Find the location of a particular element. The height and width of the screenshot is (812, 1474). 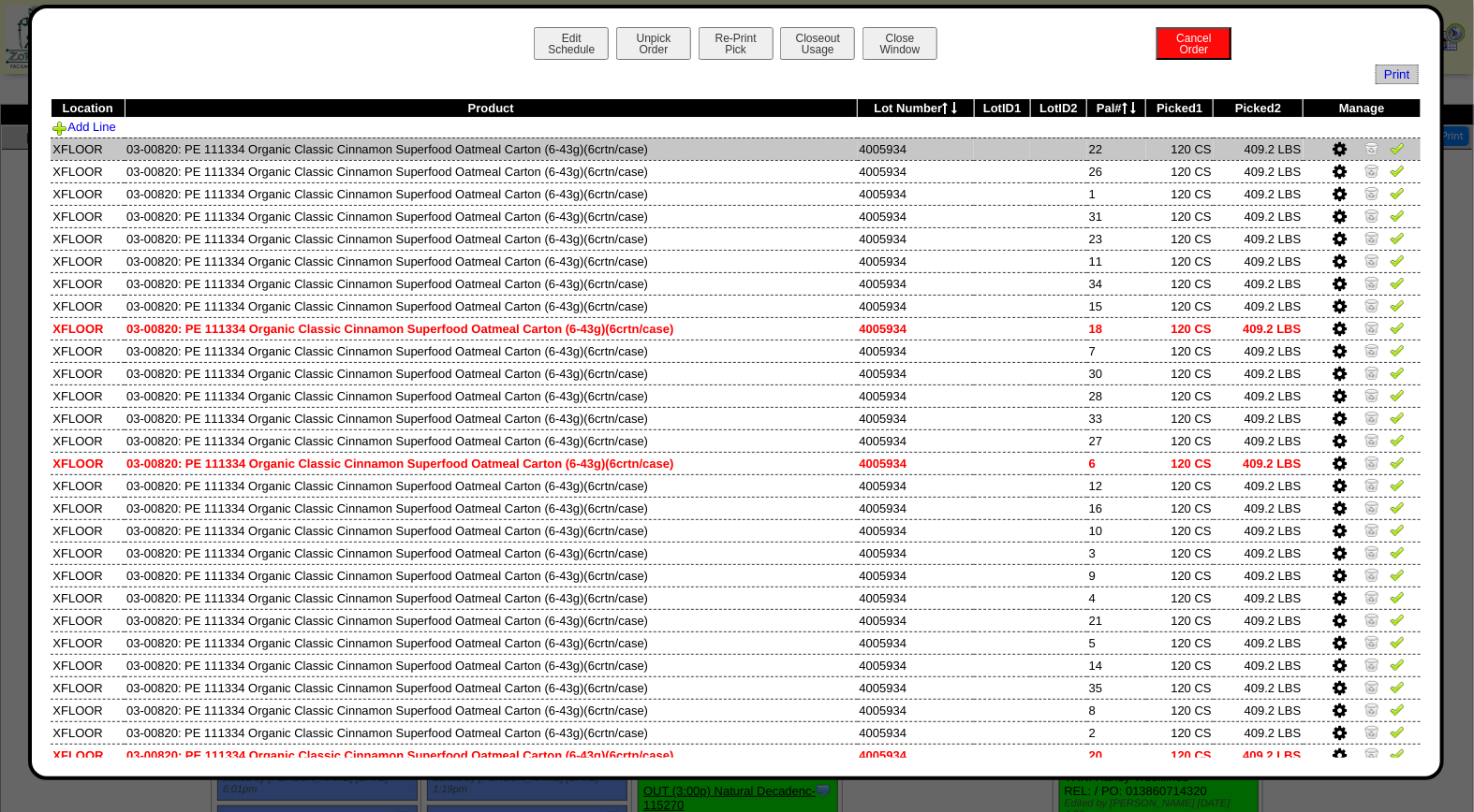

td: 1 is located at coordinates (1116, 194).